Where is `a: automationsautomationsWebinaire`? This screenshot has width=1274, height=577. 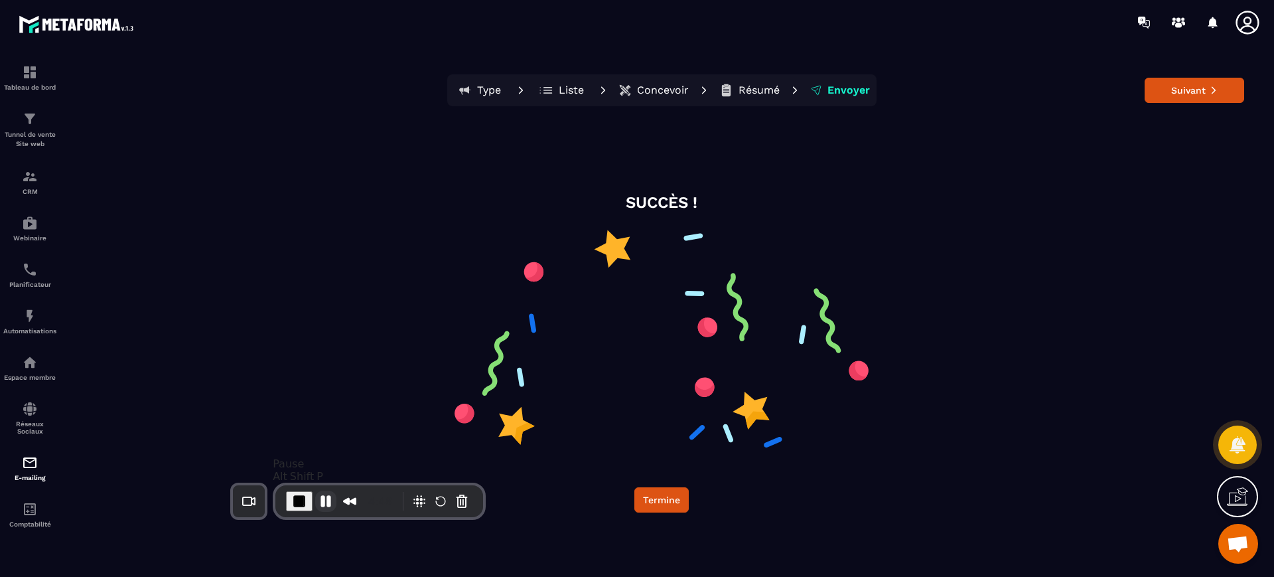 a: automationsautomationsWebinaire is located at coordinates (30, 228).